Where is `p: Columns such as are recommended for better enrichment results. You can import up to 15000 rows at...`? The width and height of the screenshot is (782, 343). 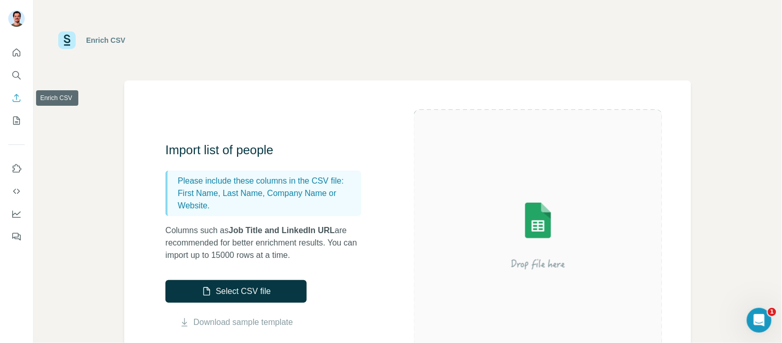
p: Columns such as are recommended for better enrichment results. You can import up to 15000 rows at... is located at coordinates (268, 243).